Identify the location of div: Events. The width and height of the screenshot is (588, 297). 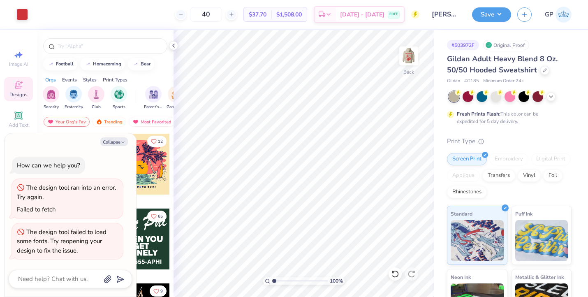
(70, 80).